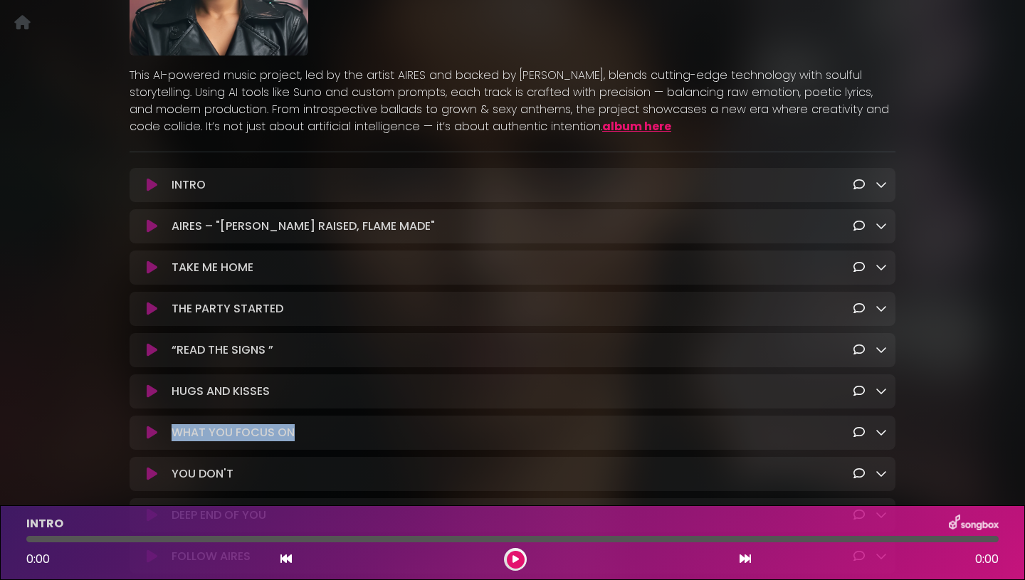  Describe the element at coordinates (233, 433) in the screenshot. I see `p: WHAT YOU FOCUS ON` at that location.